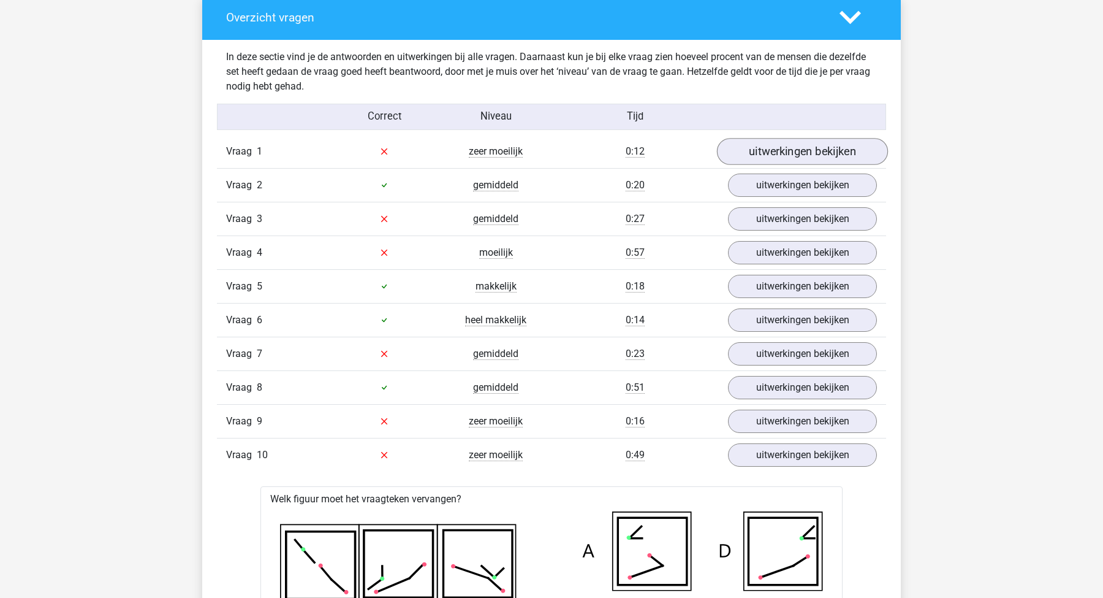 The image size is (1103, 598). I want to click on span: 0:23, so click(635, 354).